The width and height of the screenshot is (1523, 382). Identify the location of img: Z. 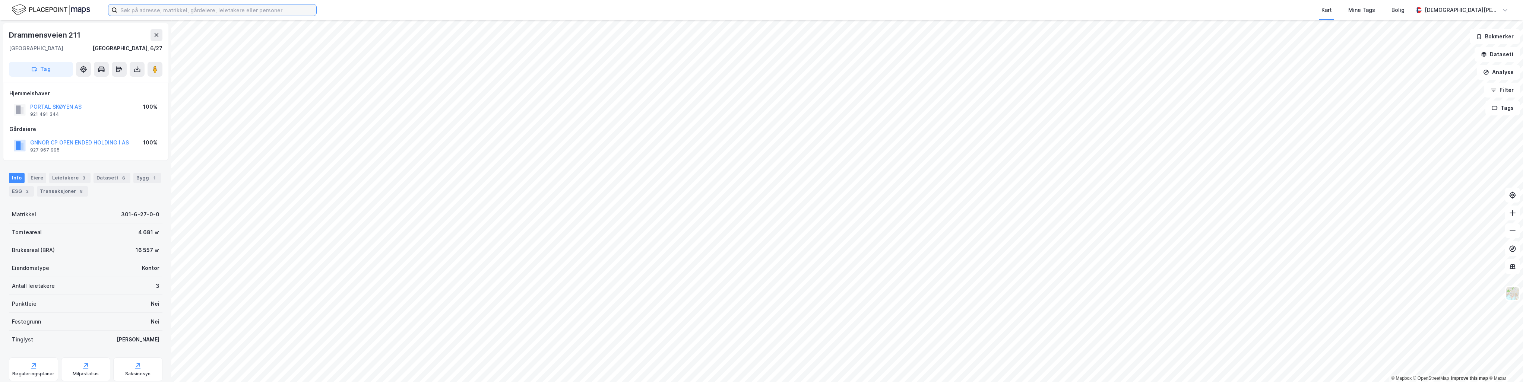
(1513, 294).